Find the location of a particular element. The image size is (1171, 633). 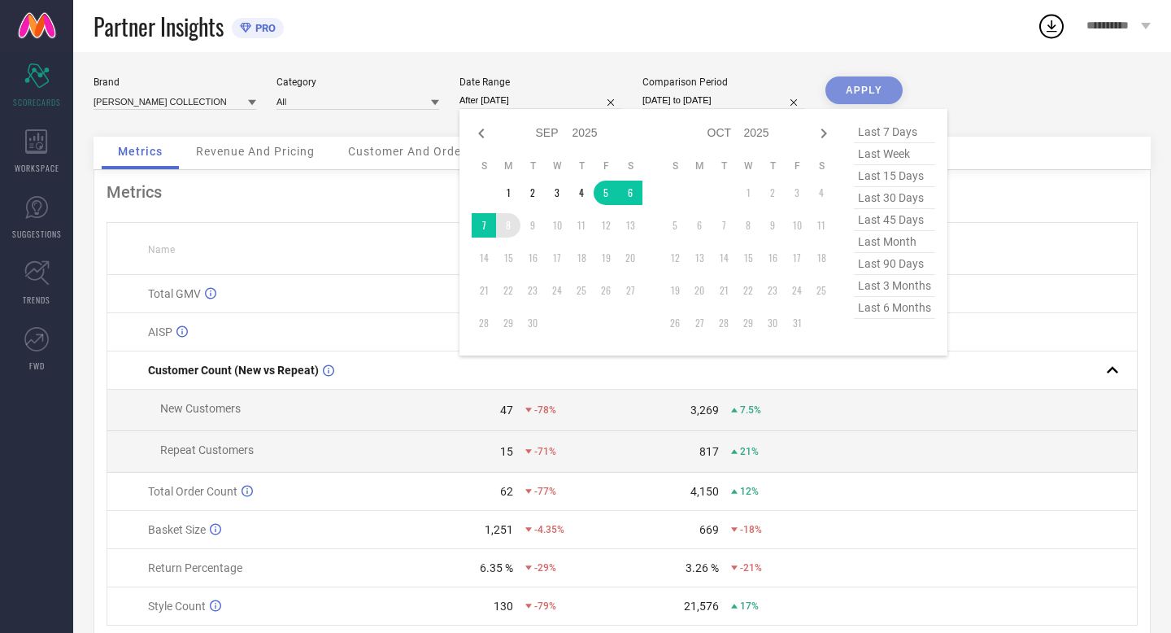

td: Sat Oct 11 2025 is located at coordinates (821, 225).